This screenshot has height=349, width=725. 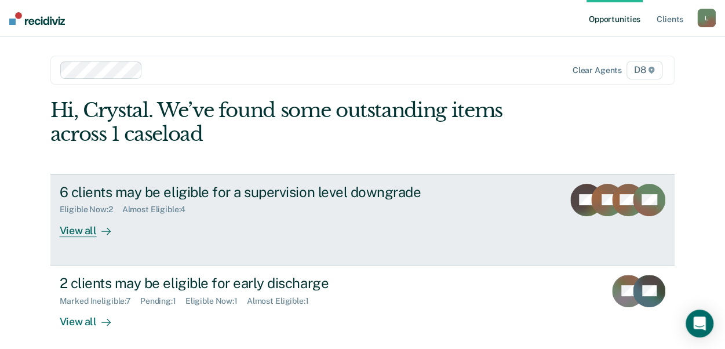 I want to click on img: Recidiviz, so click(x=37, y=19).